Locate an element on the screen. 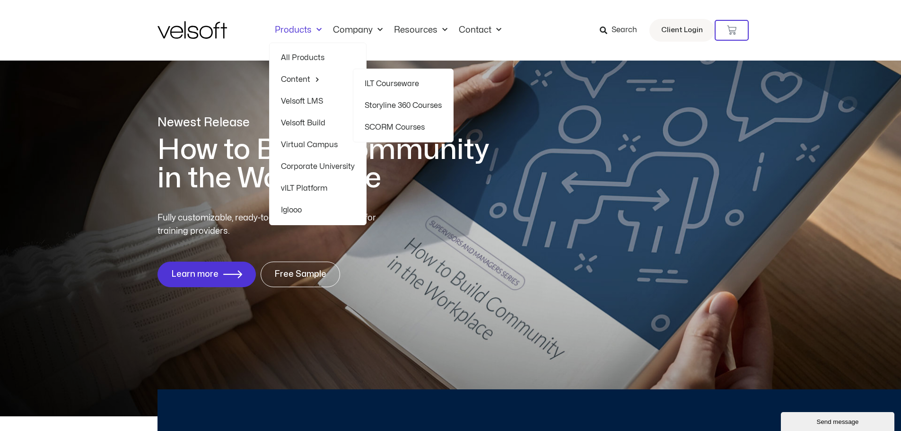 Image resolution: width=901 pixels, height=431 pixels. a: Free Sample is located at coordinates (300, 274).